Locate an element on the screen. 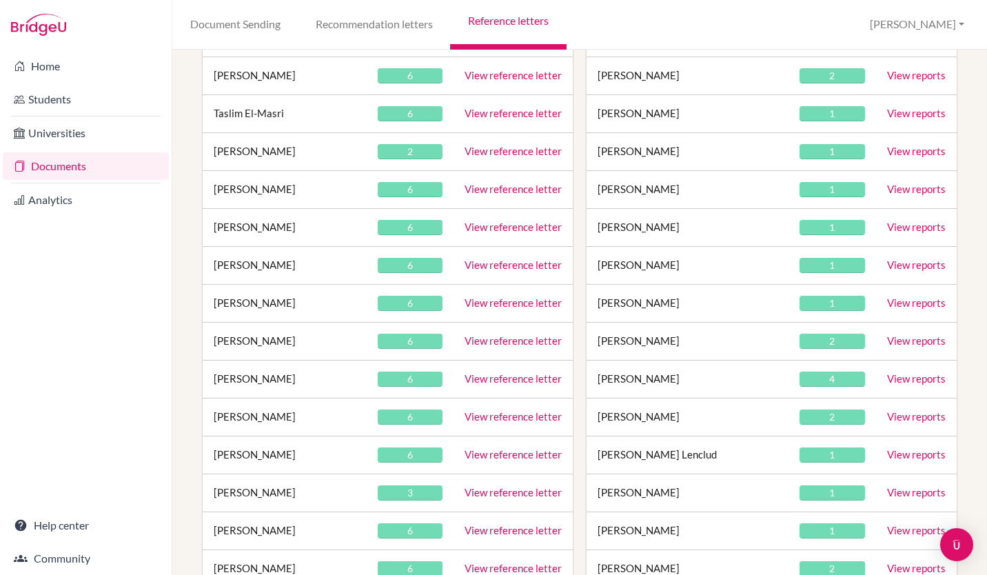  a: Universities is located at coordinates (85, 133).